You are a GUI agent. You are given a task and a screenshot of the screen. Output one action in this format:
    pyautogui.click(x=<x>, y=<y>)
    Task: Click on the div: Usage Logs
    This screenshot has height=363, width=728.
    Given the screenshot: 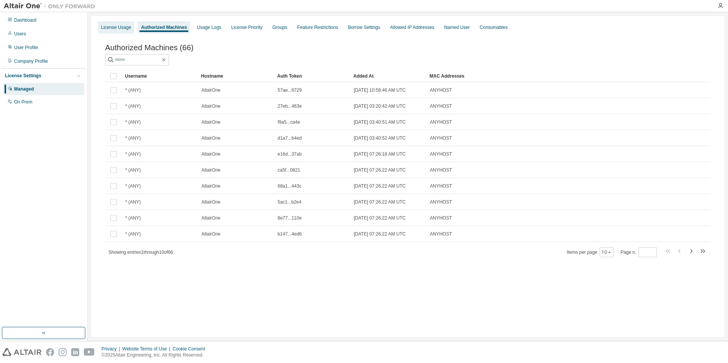 What is the action you would take?
    pyautogui.click(x=209, y=27)
    